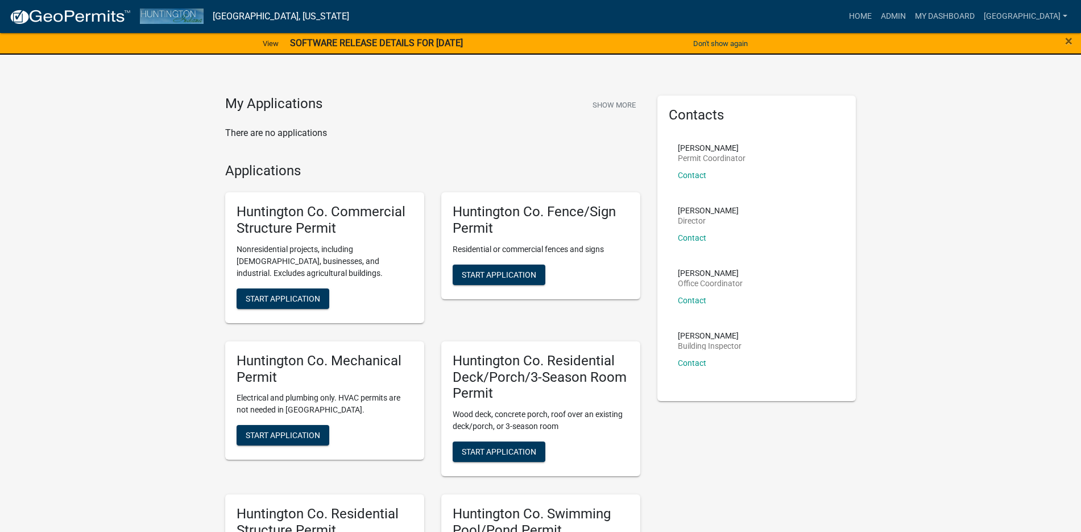 The width and height of the screenshot is (1081, 532). What do you see at coordinates (541, 377) in the screenshot?
I see `h5: Huntington Co. Residential Deck/Porch/3-Season Room Permit` at bounding box center [541, 377].